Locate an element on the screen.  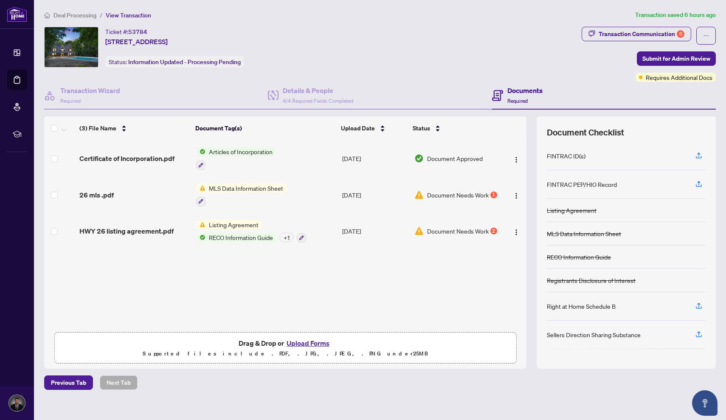
th: Status is located at coordinates (454, 128).